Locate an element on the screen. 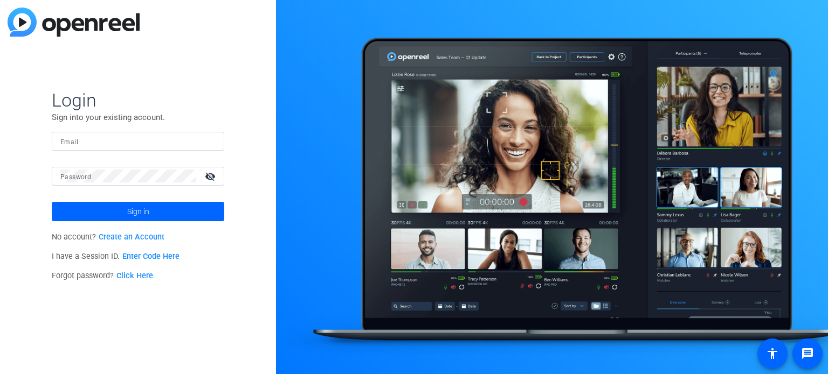 The height and width of the screenshot is (374, 828). img: blue-gradient.svg is located at coordinates (73, 22).